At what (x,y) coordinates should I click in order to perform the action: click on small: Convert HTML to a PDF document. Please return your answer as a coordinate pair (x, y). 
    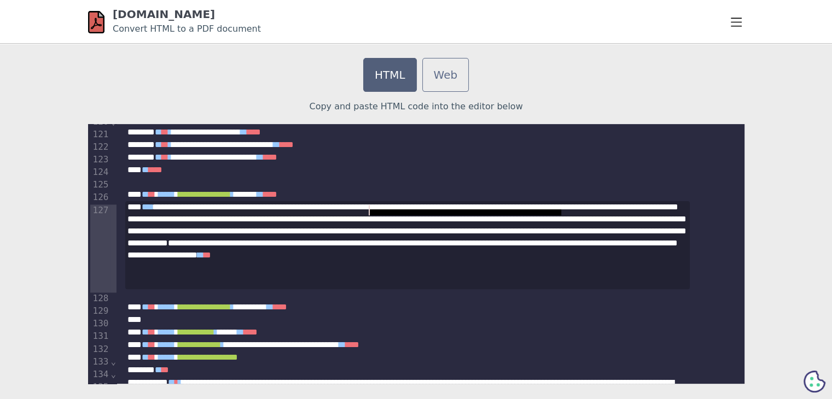
    Looking at the image, I should click on (187, 28).